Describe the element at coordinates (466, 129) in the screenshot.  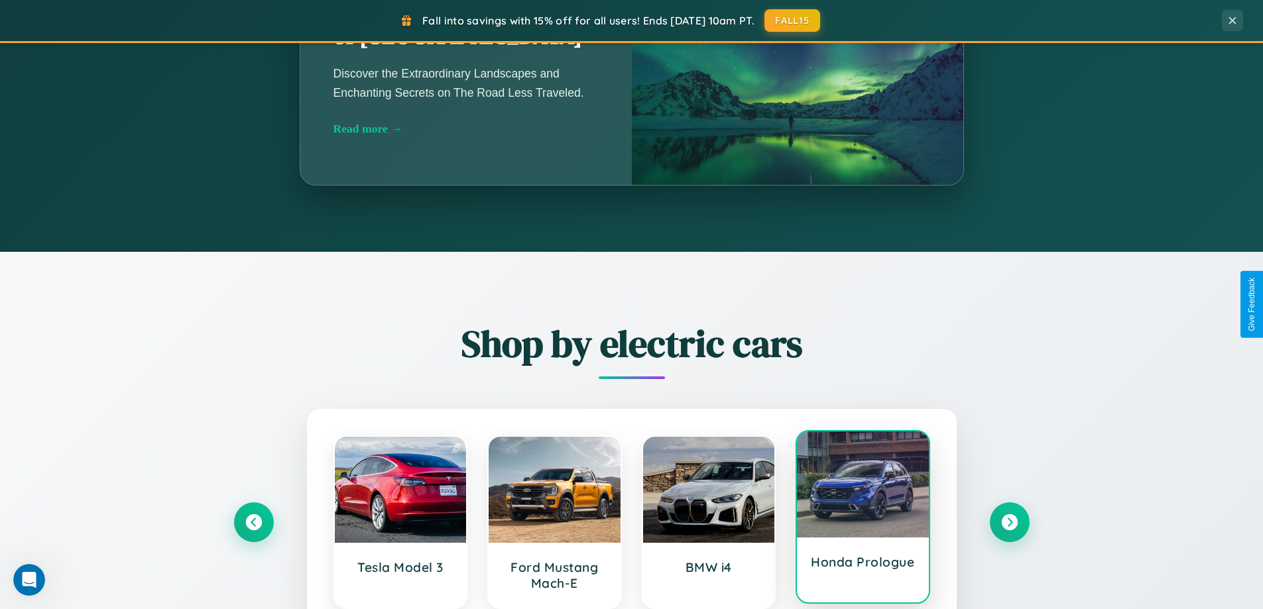
I see `div: Read more →` at that location.